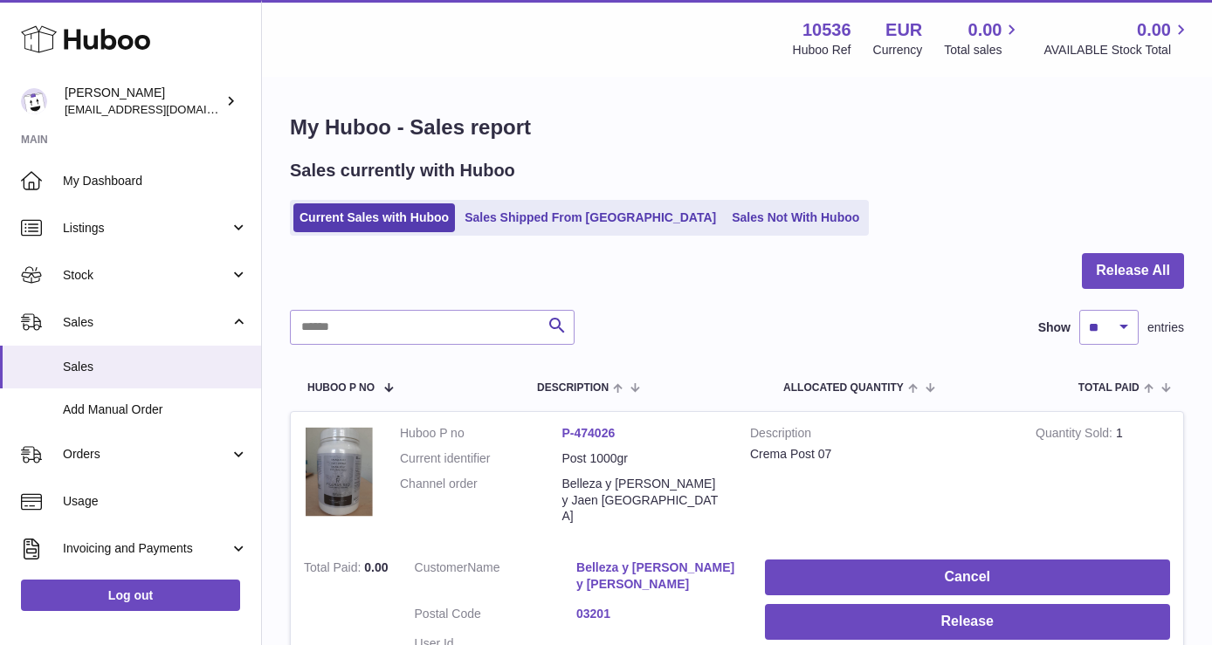 Image resolution: width=1212 pixels, height=645 pixels. What do you see at coordinates (1075, 435) in the screenshot?
I see `strong: Quantity Sold` at bounding box center [1075, 435].